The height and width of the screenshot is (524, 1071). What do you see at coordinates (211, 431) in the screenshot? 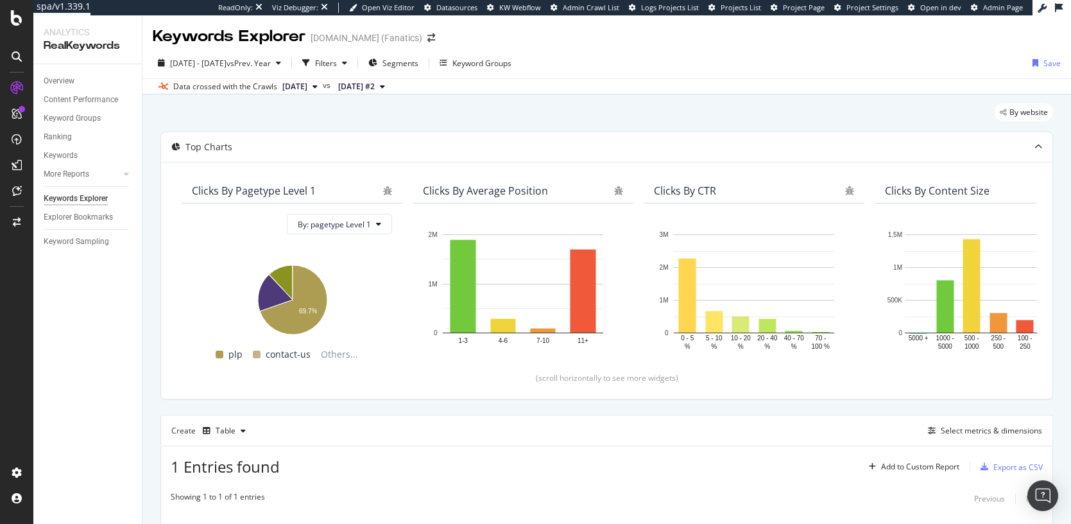
I see `div: Create` at bounding box center [211, 431].